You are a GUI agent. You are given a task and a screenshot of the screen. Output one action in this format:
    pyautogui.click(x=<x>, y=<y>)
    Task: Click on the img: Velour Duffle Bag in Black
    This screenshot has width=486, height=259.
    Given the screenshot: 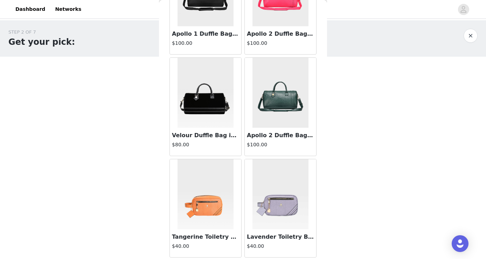 What is the action you would take?
    pyautogui.click(x=205, y=93)
    